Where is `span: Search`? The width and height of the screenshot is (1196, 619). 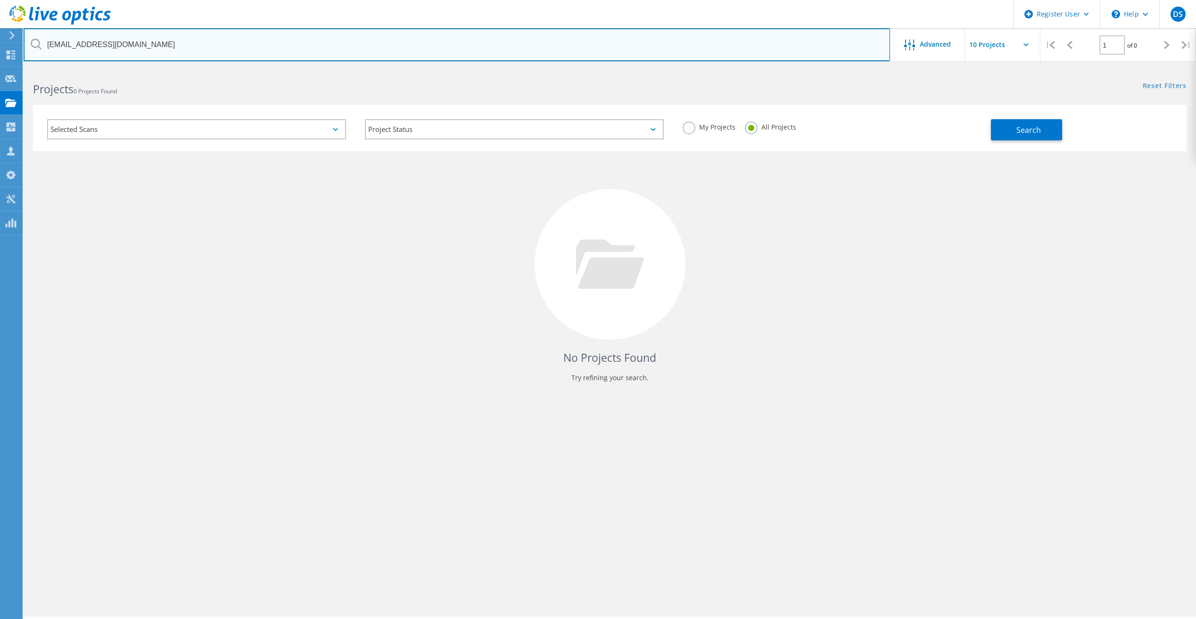
span: Search is located at coordinates (1029, 130).